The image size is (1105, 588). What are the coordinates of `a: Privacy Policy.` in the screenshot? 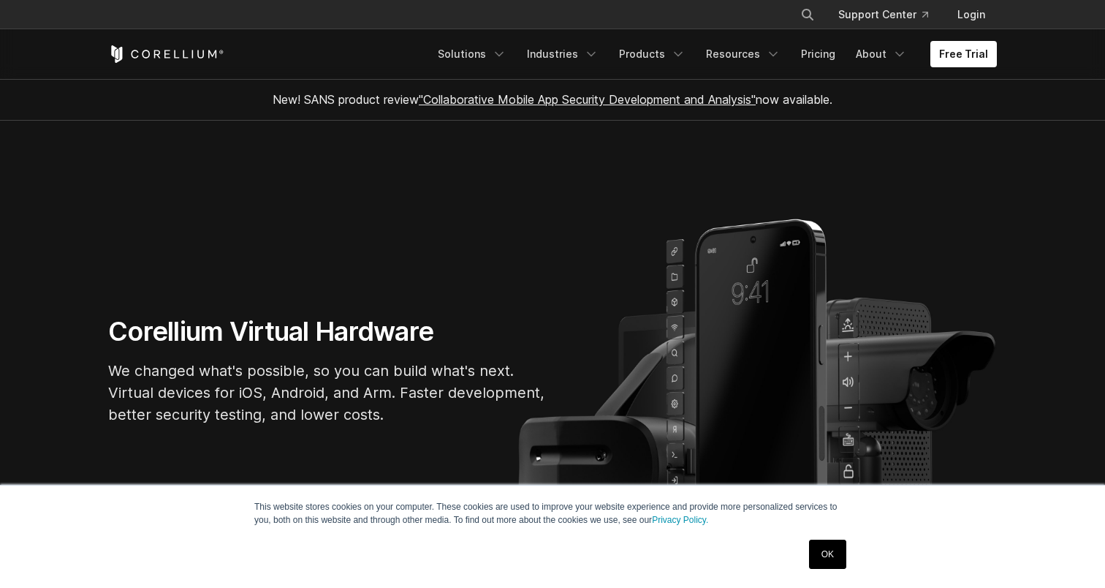 It's located at (680, 520).